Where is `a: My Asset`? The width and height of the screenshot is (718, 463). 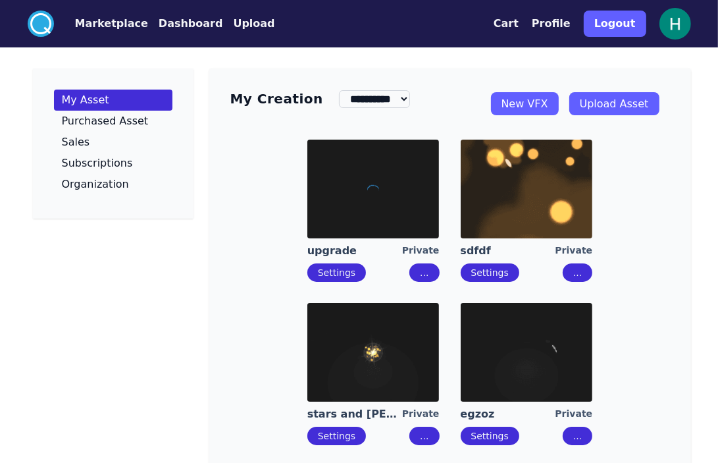 a: My Asset is located at coordinates (113, 100).